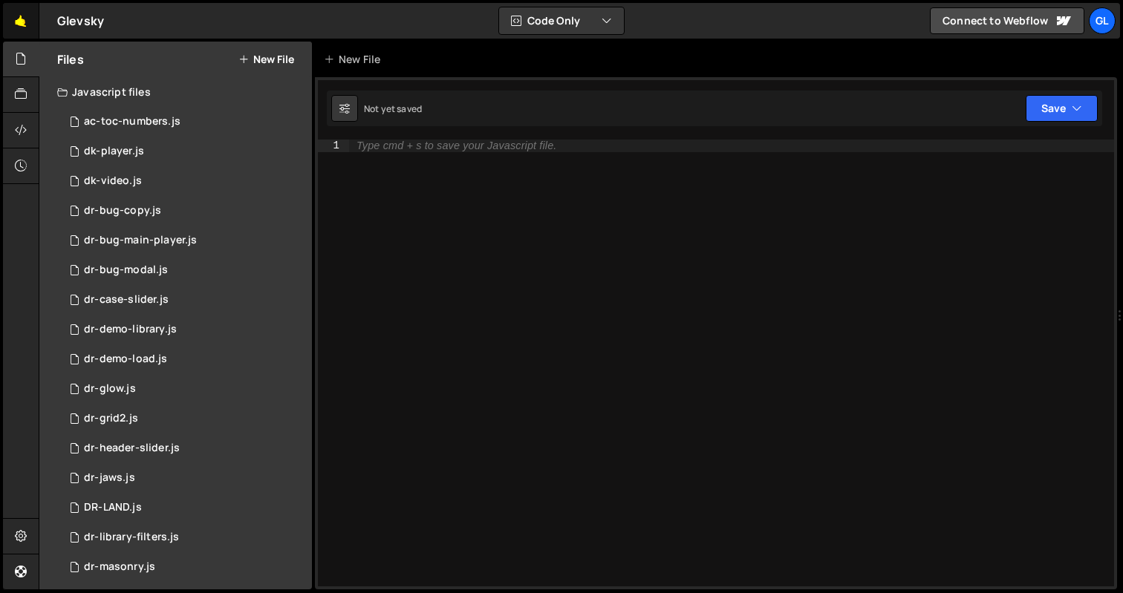  Describe the element at coordinates (561, 21) in the screenshot. I see `button: Code Only` at that location.